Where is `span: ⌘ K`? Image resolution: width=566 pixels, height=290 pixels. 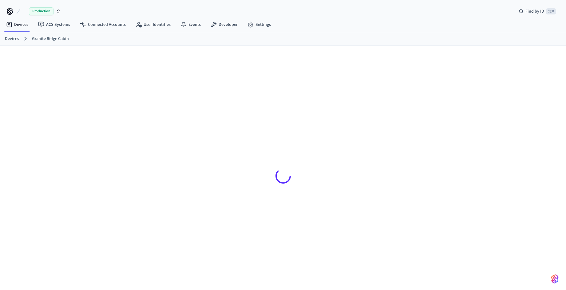
span: ⌘ K is located at coordinates (551, 11).